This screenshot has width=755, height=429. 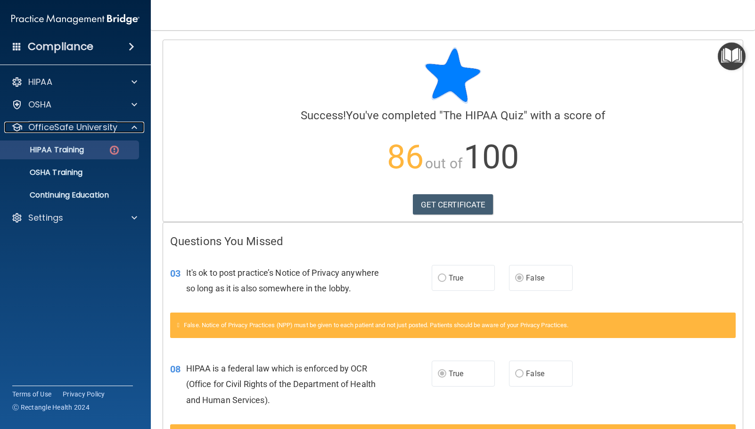 I want to click on p: OfficeSafe University, so click(x=73, y=127).